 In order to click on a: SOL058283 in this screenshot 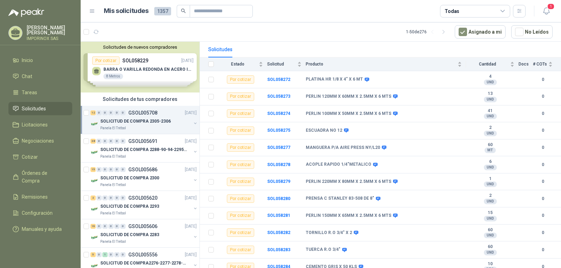, I will do `click(279, 250)`.